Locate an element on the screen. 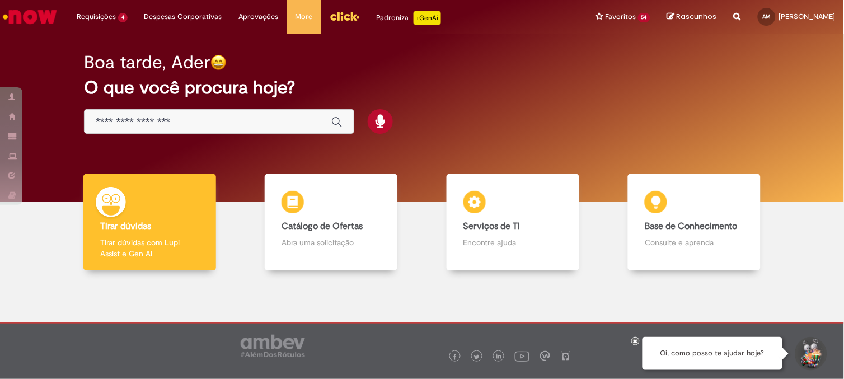 The width and height of the screenshot is (844, 379). span: 54 is located at coordinates (644, 17).